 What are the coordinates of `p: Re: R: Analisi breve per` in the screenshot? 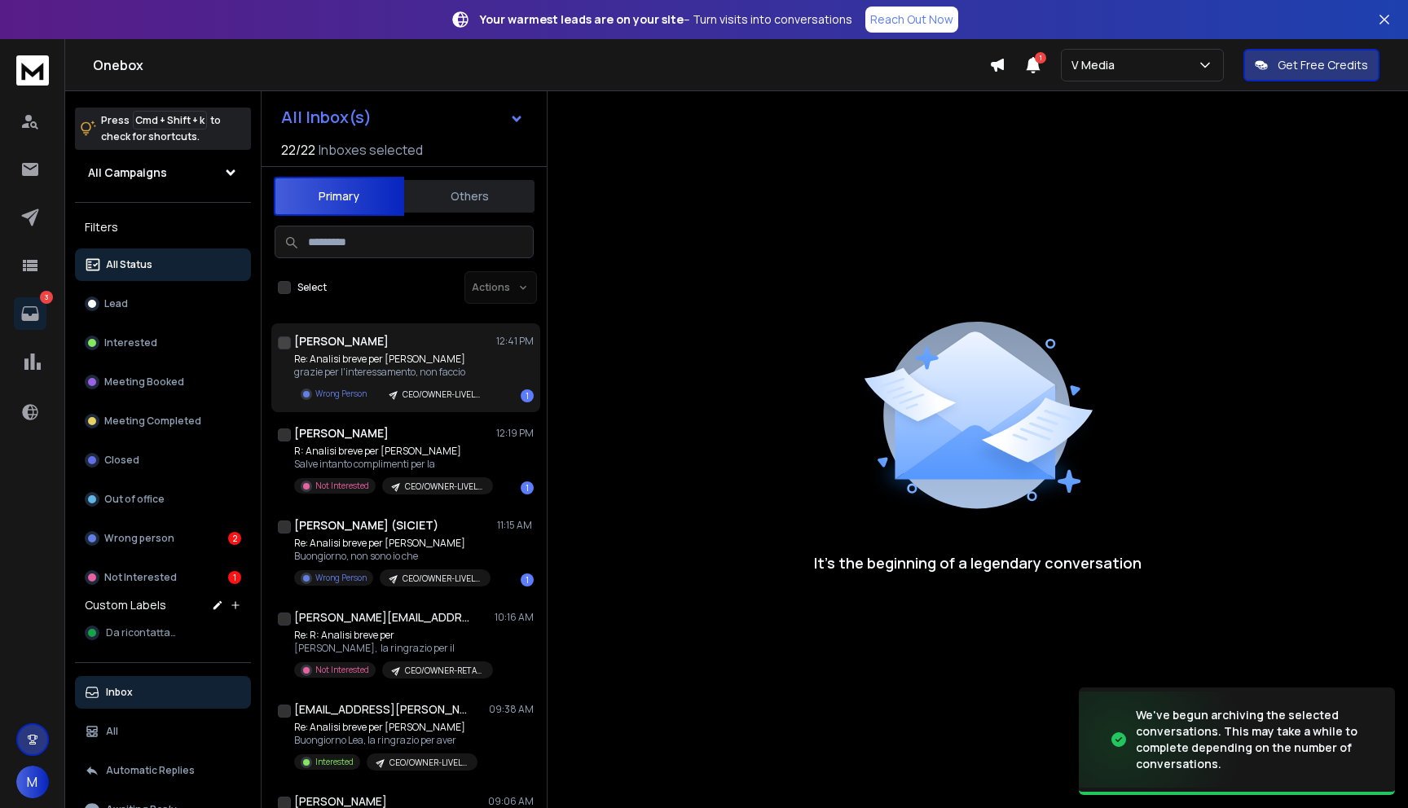 It's located at (392, 635).